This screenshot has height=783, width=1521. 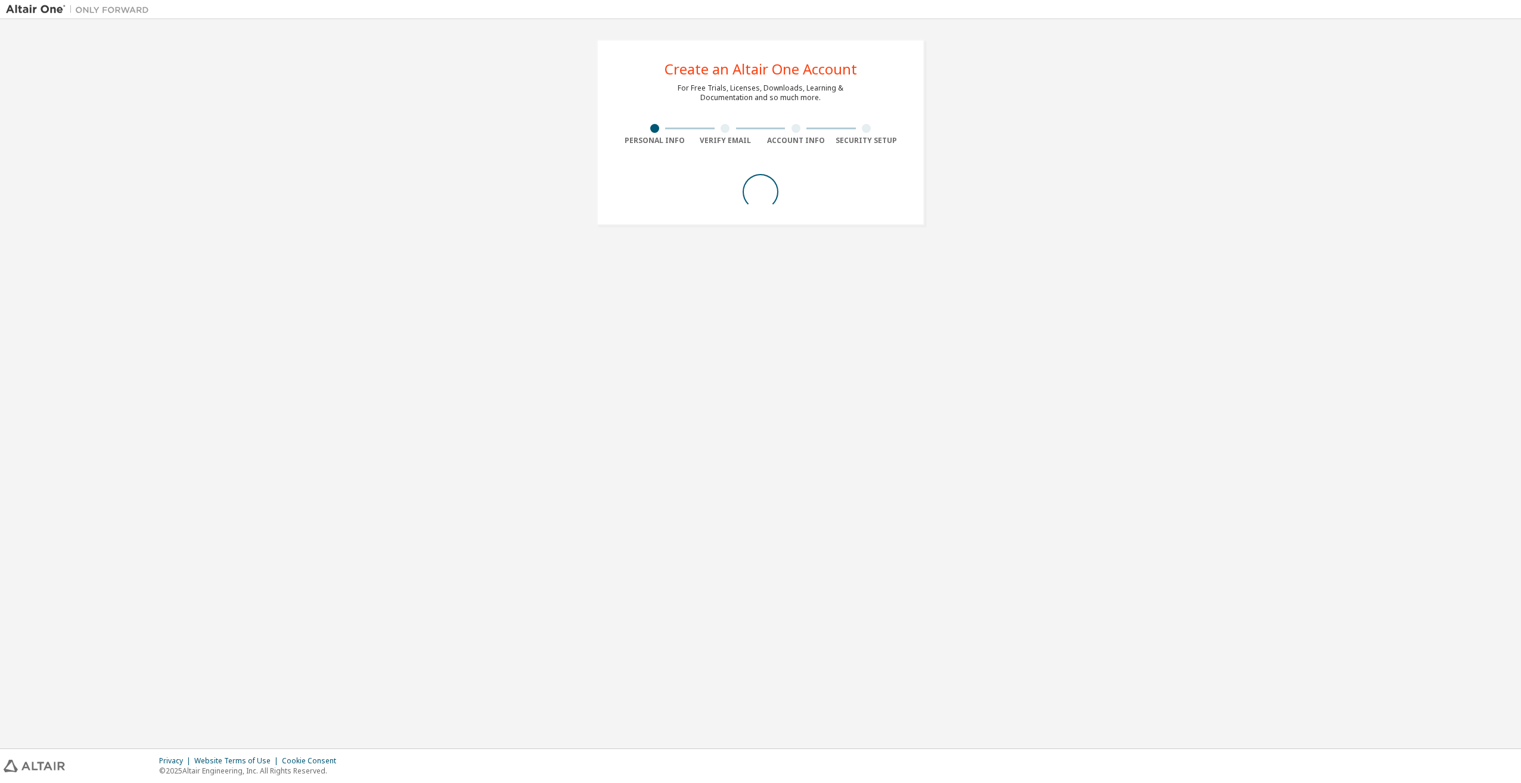 What do you see at coordinates (34, 766) in the screenshot?
I see `img: altair_logo.svg` at bounding box center [34, 766].